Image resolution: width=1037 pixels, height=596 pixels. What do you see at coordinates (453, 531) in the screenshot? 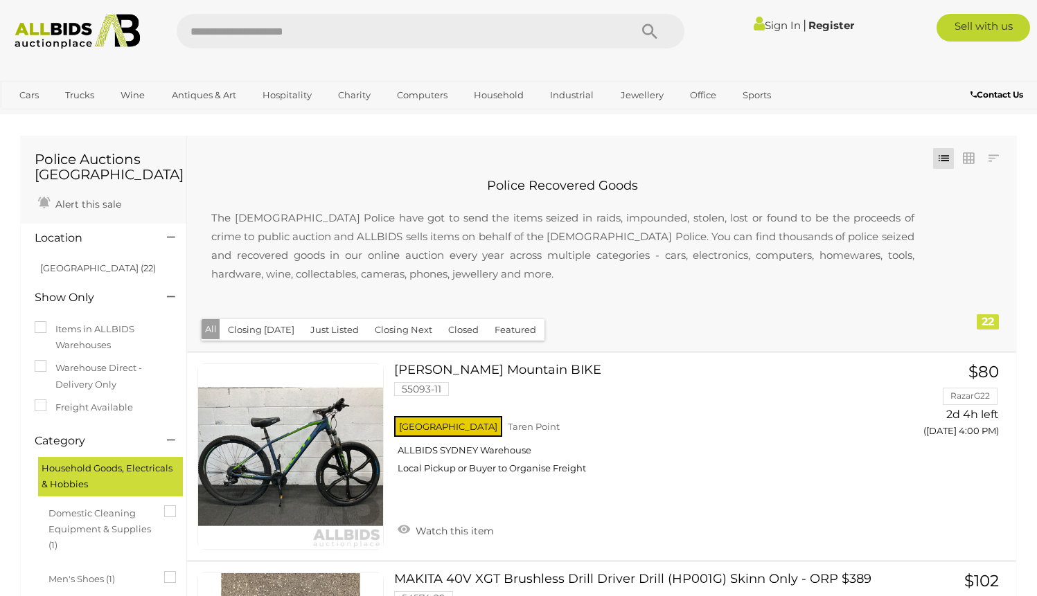
I see `span: Watch this item` at bounding box center [453, 531].